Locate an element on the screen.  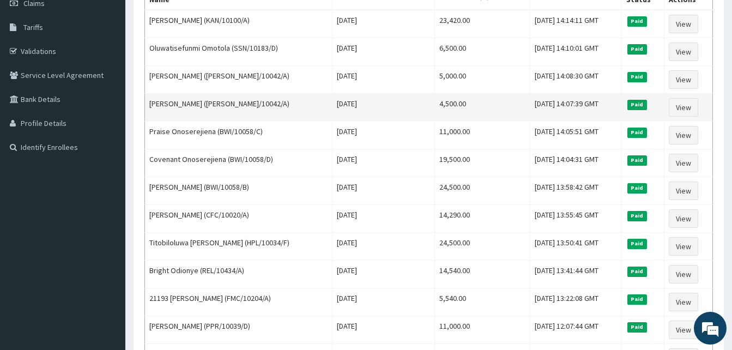
div: Minimize live chat window is located at coordinates (192, 19).